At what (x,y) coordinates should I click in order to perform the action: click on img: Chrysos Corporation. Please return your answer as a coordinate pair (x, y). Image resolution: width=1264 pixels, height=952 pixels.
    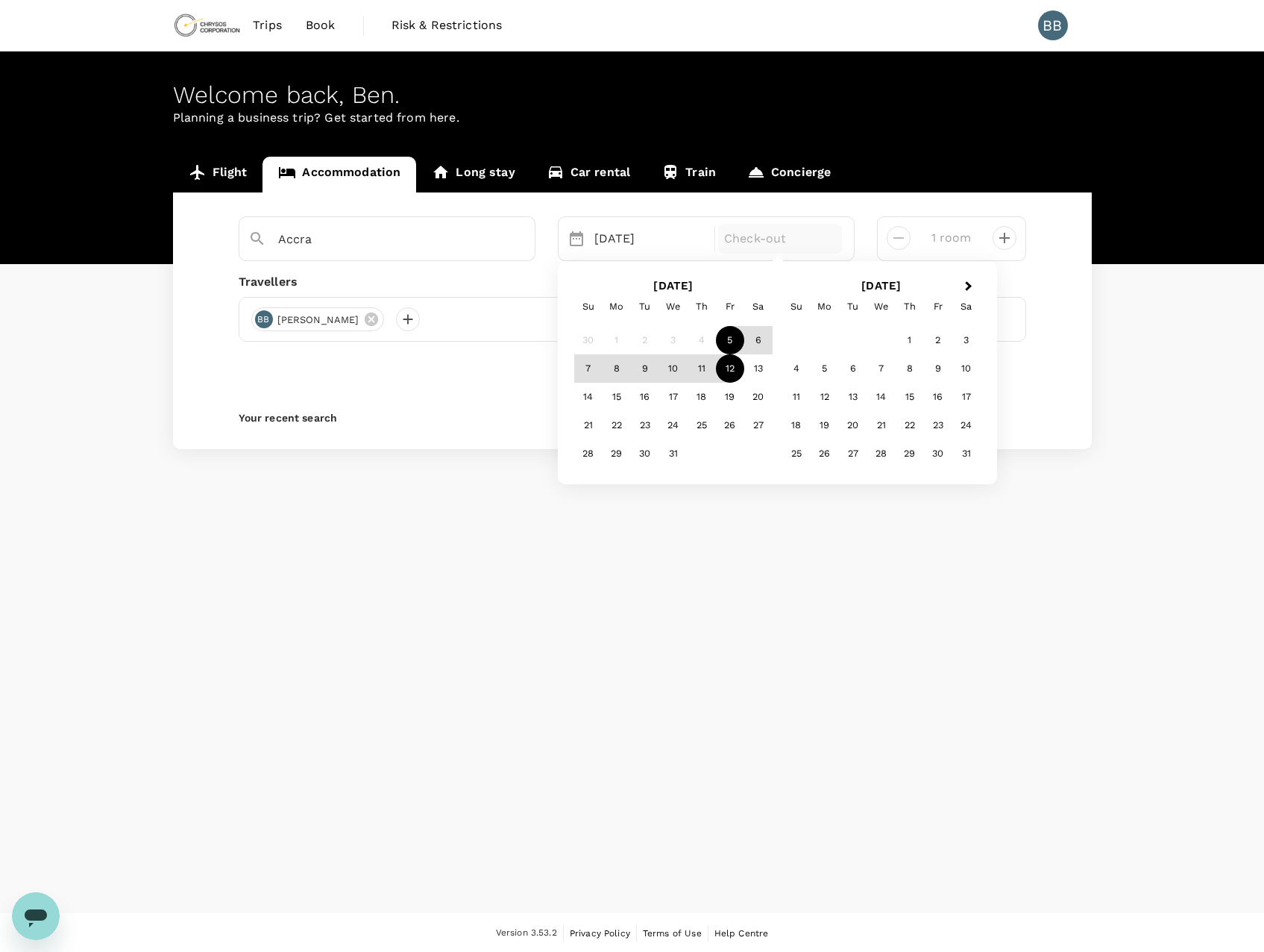
    Looking at the image, I should click on (207, 25).